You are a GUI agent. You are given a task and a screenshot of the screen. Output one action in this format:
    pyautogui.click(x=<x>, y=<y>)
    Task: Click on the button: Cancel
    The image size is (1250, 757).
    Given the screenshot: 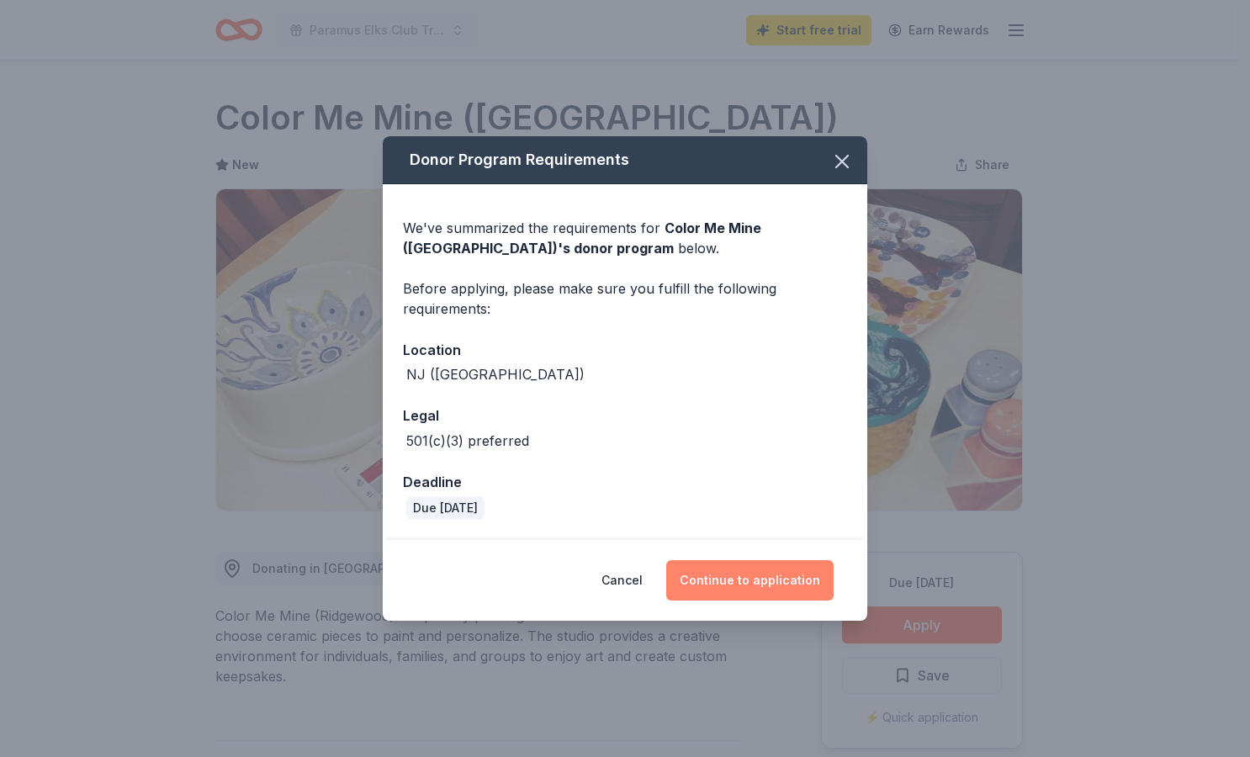 What is the action you would take?
    pyautogui.click(x=621, y=580)
    